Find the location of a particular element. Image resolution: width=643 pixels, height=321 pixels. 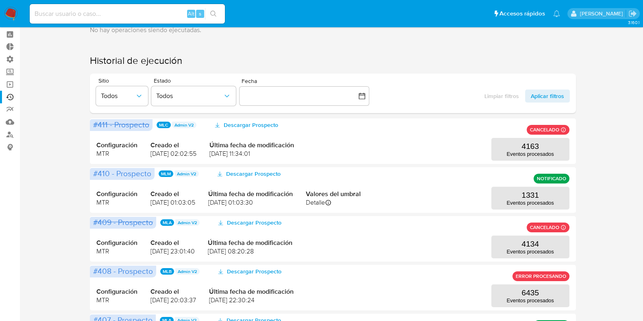

input: Buscar usuario o caso... is located at coordinates (127, 14).